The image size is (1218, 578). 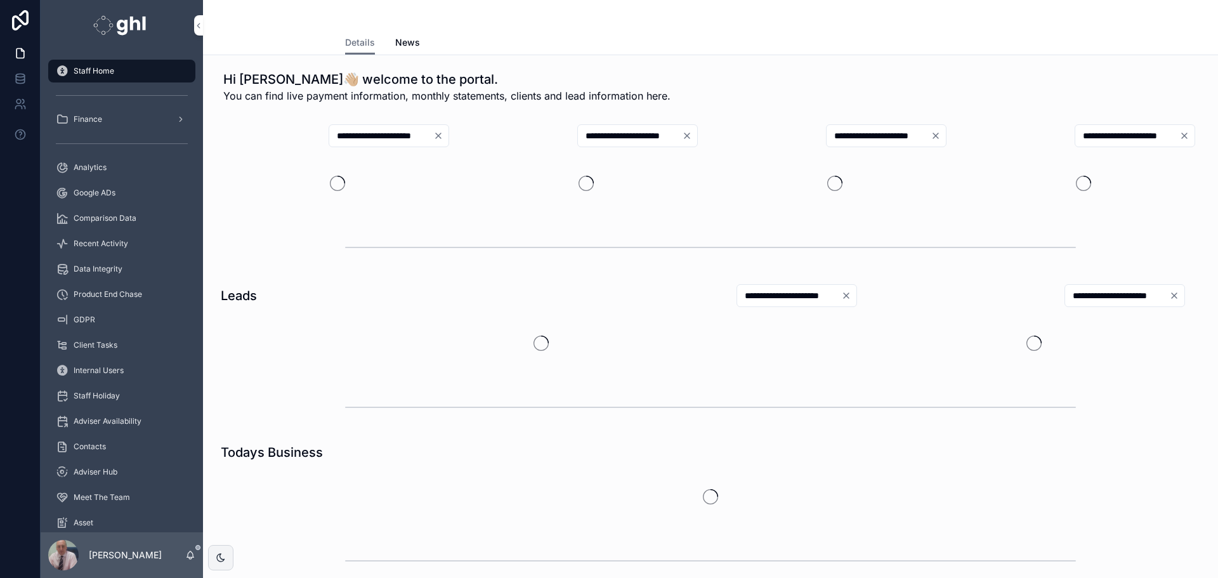 What do you see at coordinates (271, 452) in the screenshot?
I see `h1: Todays Business` at bounding box center [271, 452].